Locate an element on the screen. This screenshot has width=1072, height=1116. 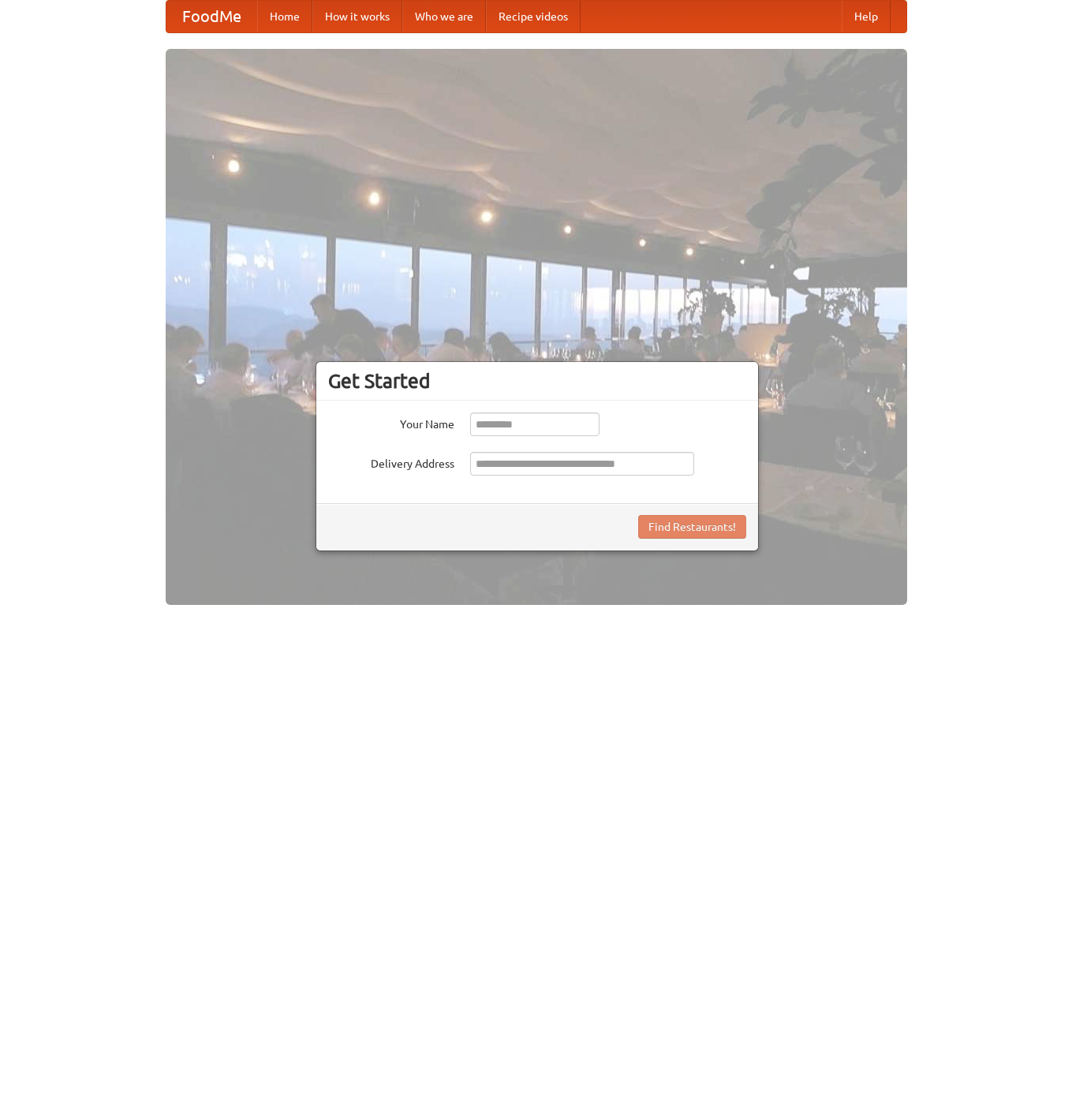
a: Recipe videos is located at coordinates (533, 17).